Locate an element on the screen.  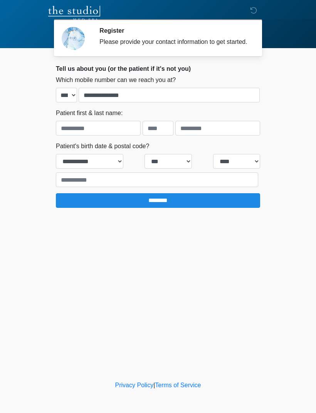
label: Which mobile number can we reach you at? is located at coordinates (116, 80).